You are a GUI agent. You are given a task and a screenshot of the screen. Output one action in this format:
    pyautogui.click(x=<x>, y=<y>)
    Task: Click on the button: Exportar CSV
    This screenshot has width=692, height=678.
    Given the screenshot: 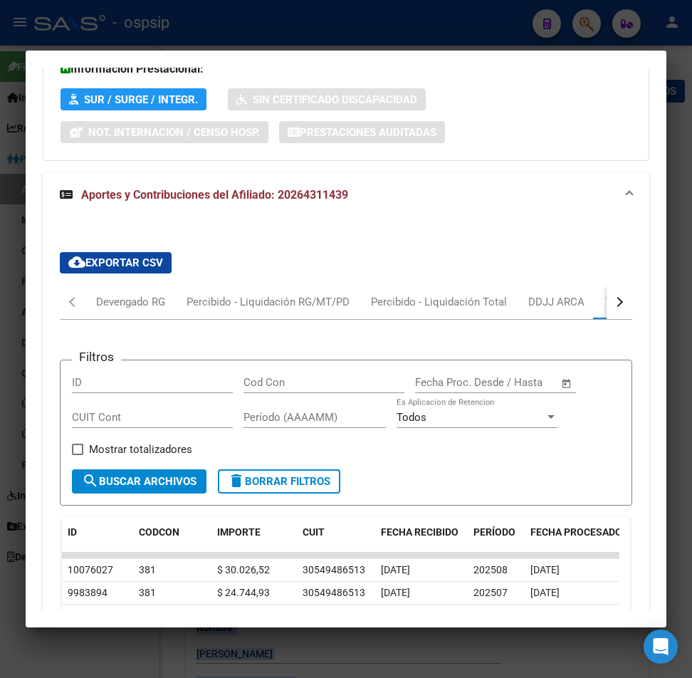 What is the action you would take?
    pyautogui.click(x=115, y=263)
    